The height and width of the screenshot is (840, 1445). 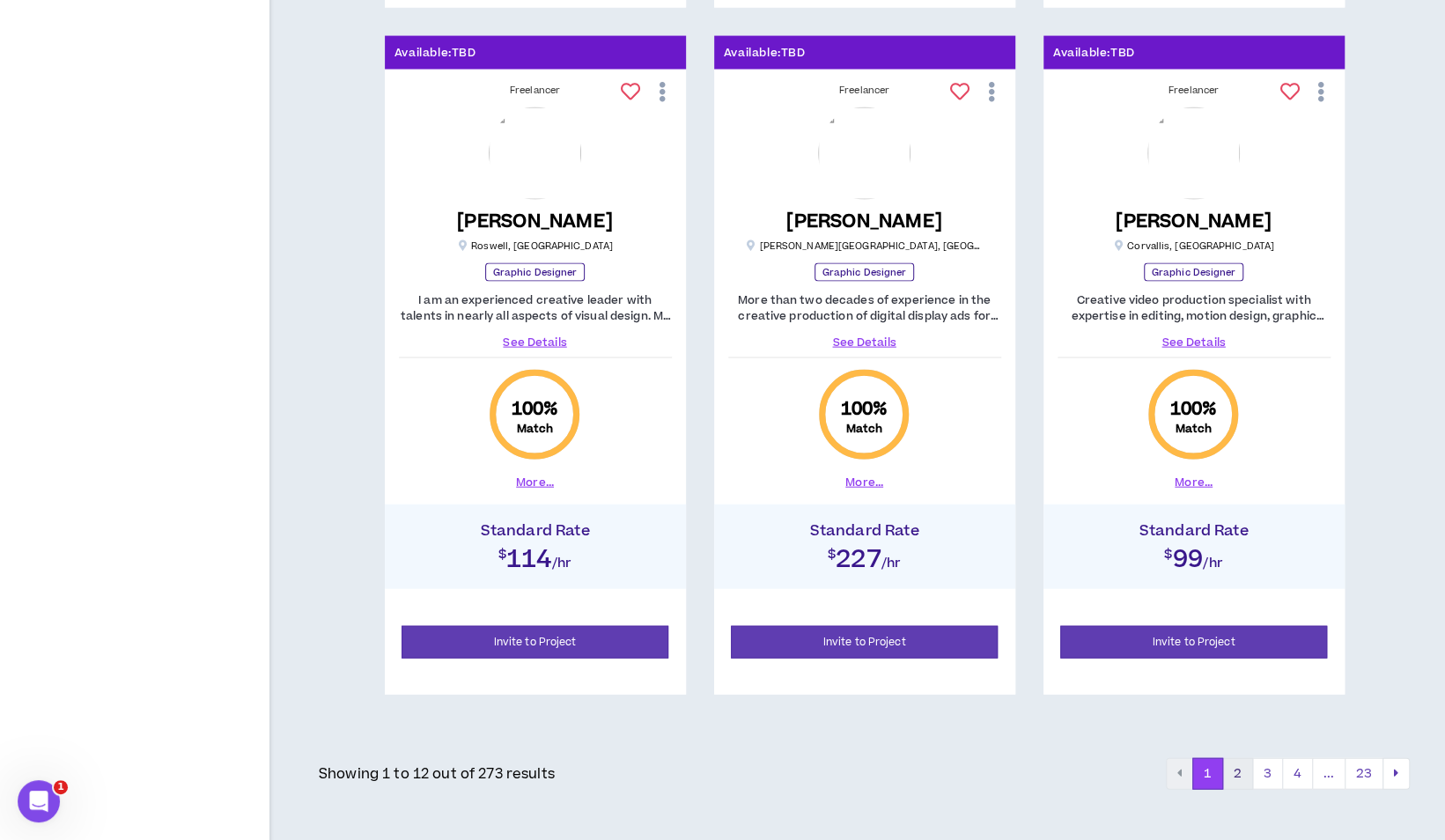 What do you see at coordinates (865, 308) in the screenshot?
I see `p: More than two decades of experience in the creative production of digital display ads for online ...` at bounding box center [865, 308].